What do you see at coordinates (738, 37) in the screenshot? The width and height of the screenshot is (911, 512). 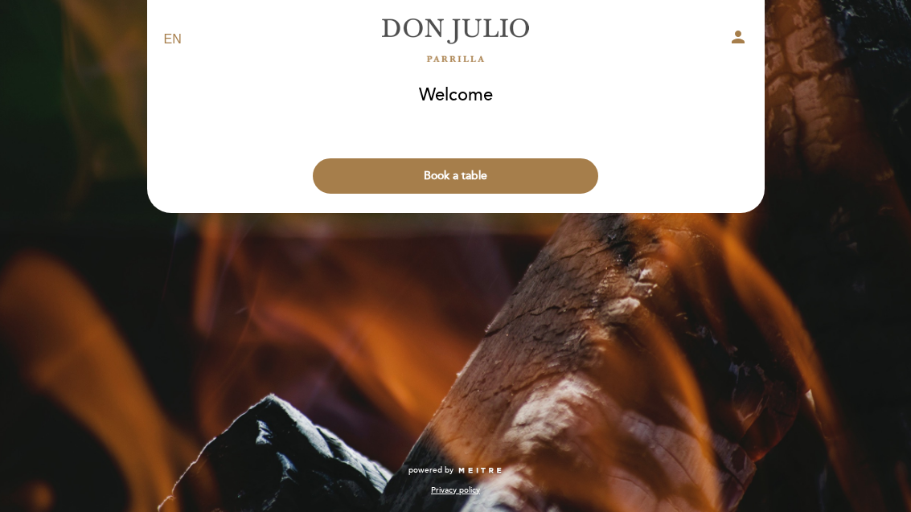 I see `i: person` at bounding box center [738, 37].